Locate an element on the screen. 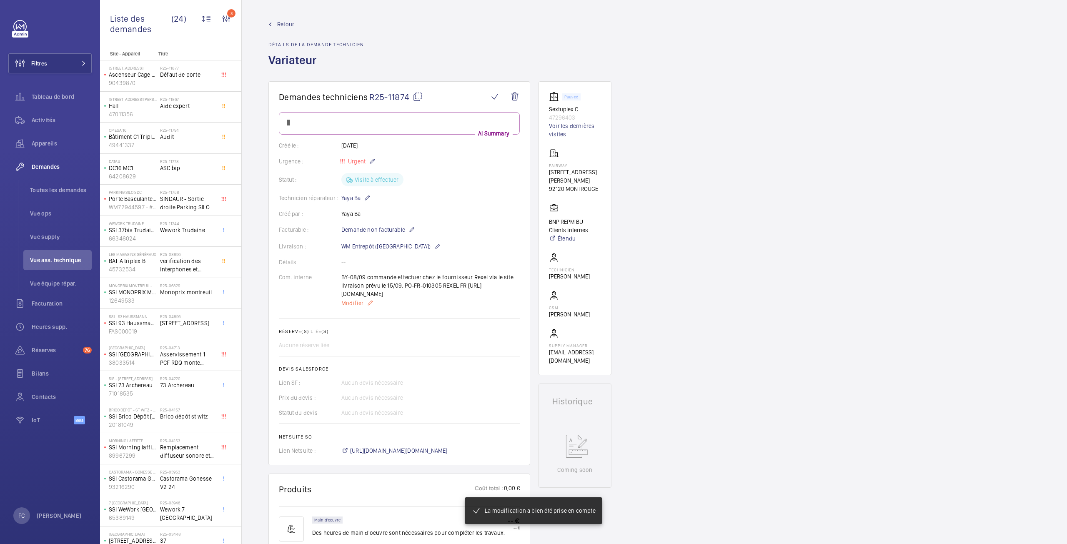 The image size is (1067, 544). h2: R25-11877 is located at coordinates (188, 68).